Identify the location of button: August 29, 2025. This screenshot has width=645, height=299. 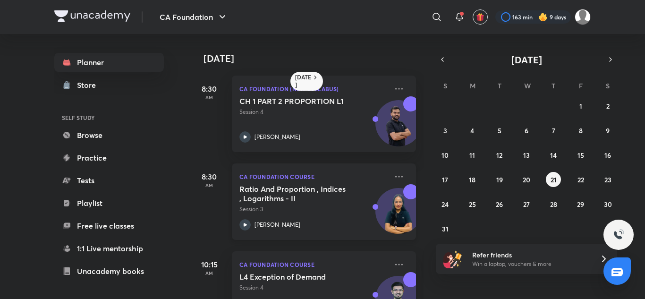
(581, 204).